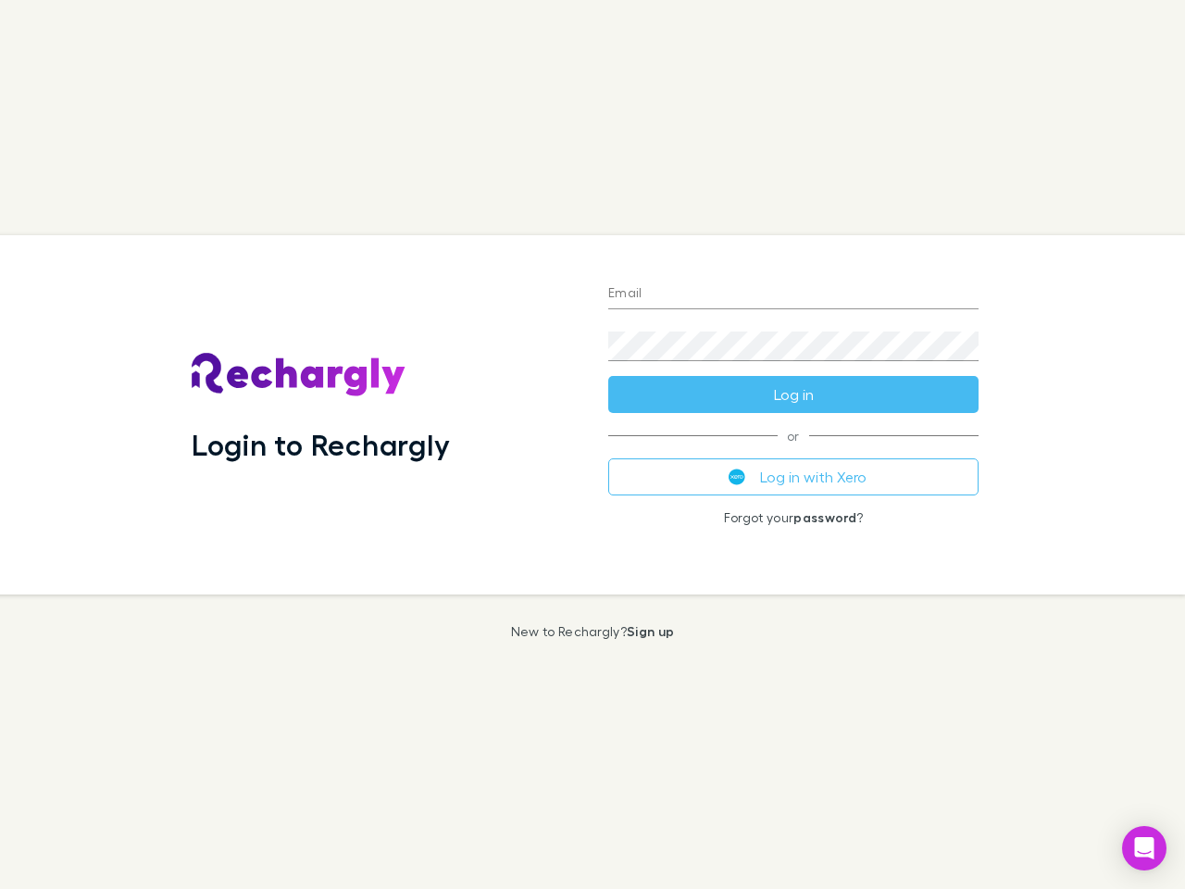  I want to click on div: Open Intercom Messenger, so click(1144, 848).